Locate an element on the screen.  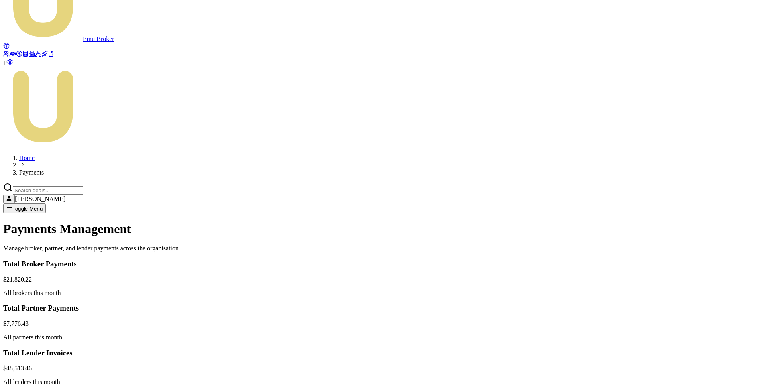
span: Toggle Menu is located at coordinates (27, 208).